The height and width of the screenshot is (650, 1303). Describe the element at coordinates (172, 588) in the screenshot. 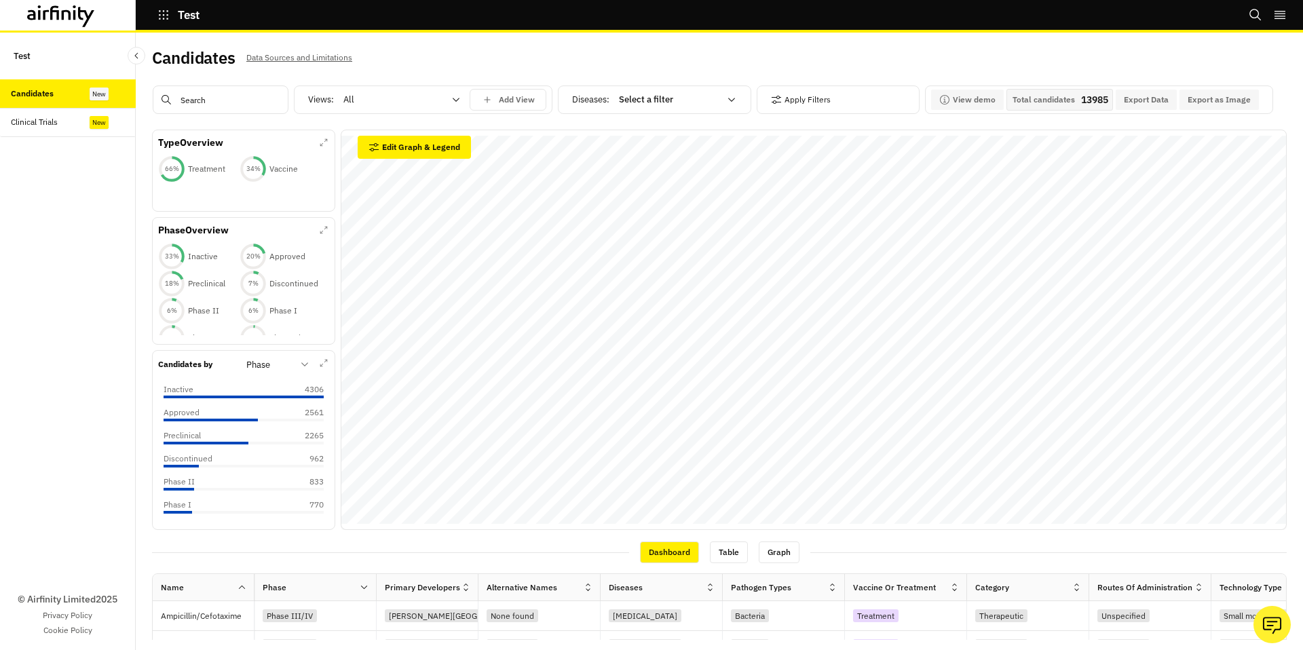

I see `div: Name` at that location.